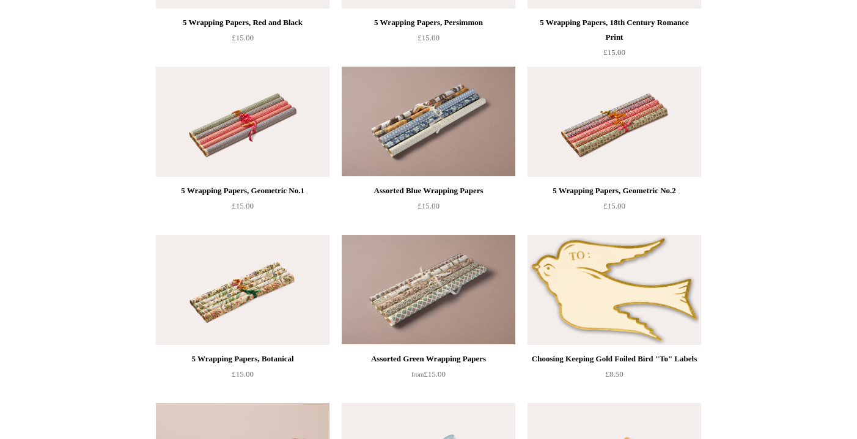  What do you see at coordinates (428, 359) in the screenshot?
I see `div: Assorted Green Wrapping Papers` at bounding box center [428, 359].